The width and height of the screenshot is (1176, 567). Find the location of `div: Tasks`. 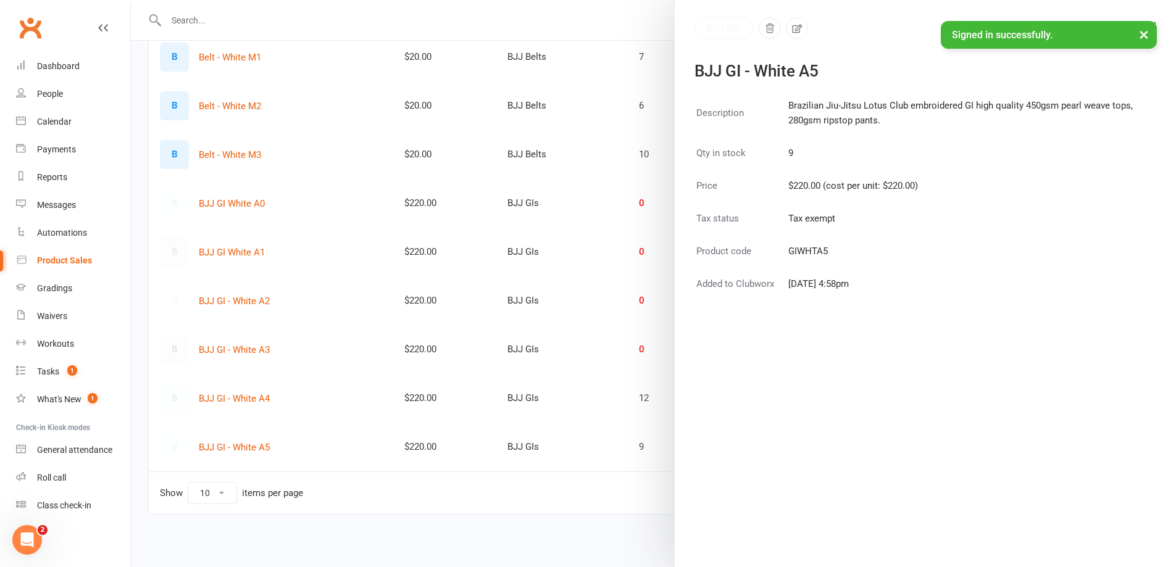

div: Tasks is located at coordinates (48, 372).